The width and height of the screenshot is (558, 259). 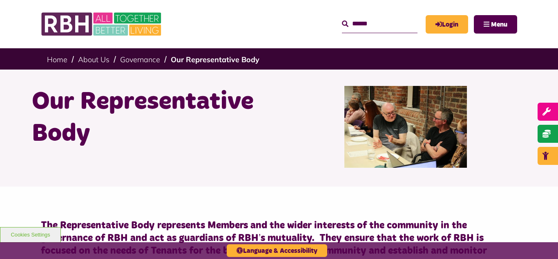 I want to click on h1: Our Representative Body, so click(x=152, y=118).